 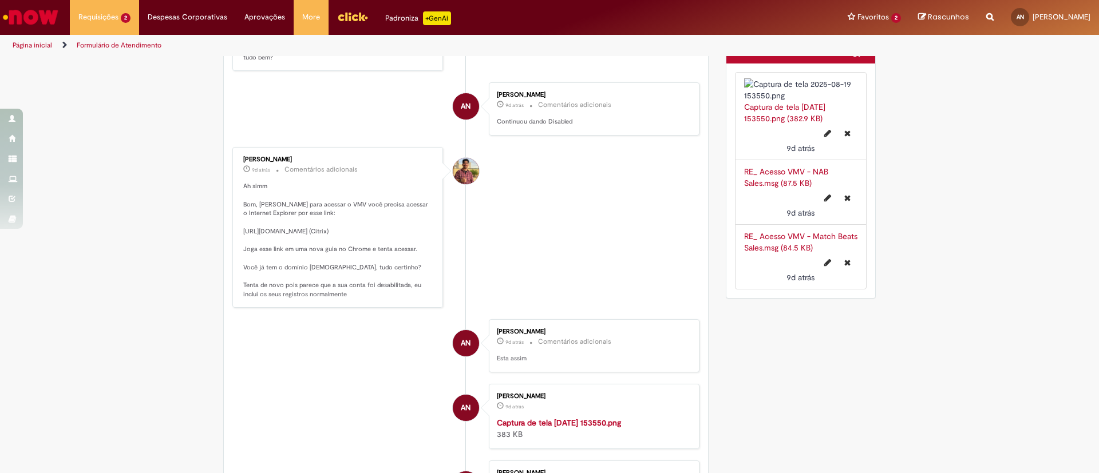 What do you see at coordinates (800, 213) in the screenshot?
I see `time: 19/08/2025 14:11:28` at bounding box center [800, 213].